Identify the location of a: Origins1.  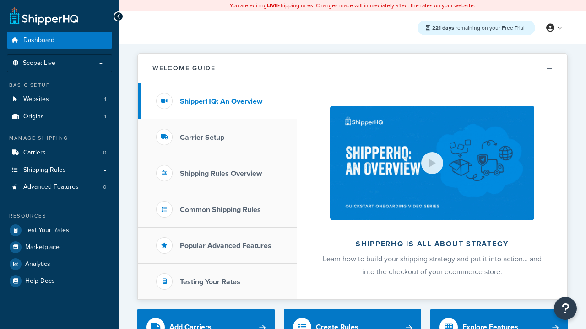
(59, 117).